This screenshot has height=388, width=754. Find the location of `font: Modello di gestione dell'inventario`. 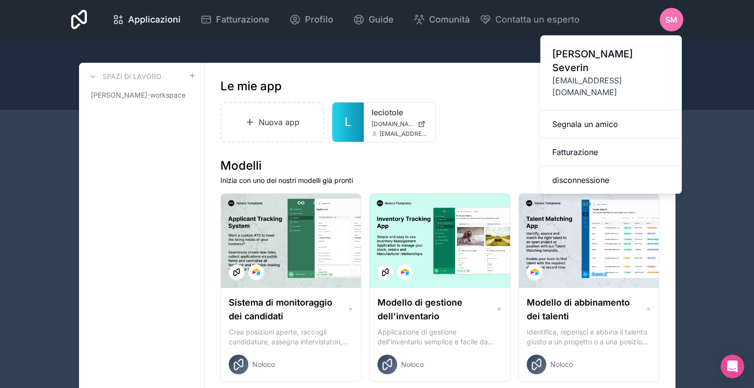

font: Modello di gestione dell'inventario is located at coordinates (420, 309).